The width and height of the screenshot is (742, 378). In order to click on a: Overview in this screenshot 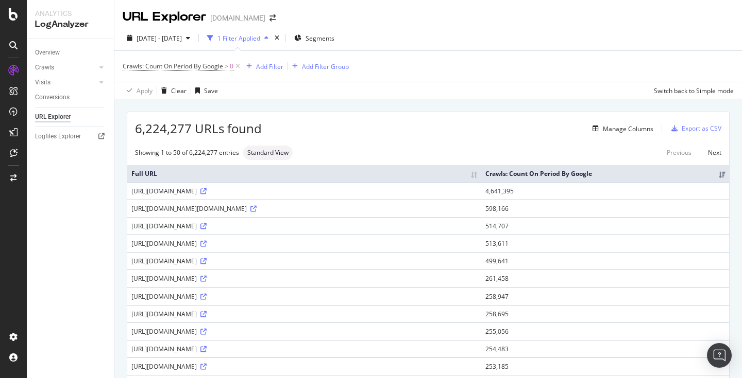, I will do `click(71, 53)`.